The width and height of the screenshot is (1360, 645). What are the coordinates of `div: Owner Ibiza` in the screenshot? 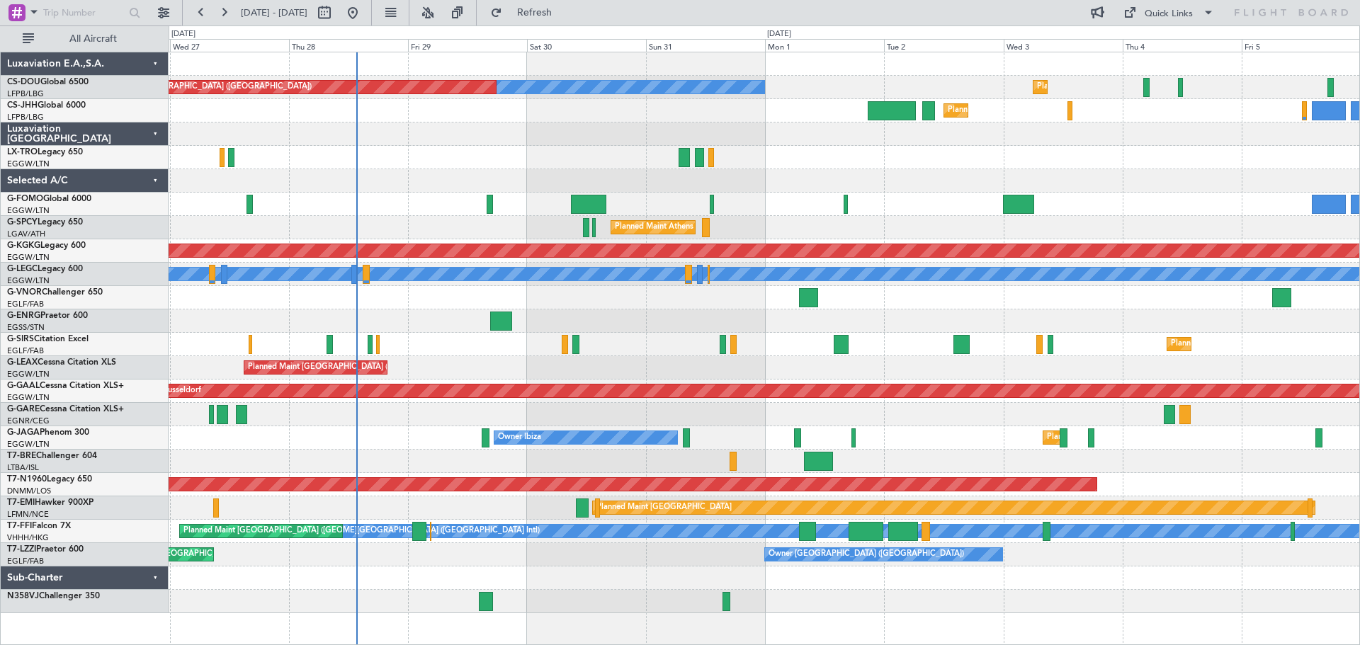 It's located at (519, 438).